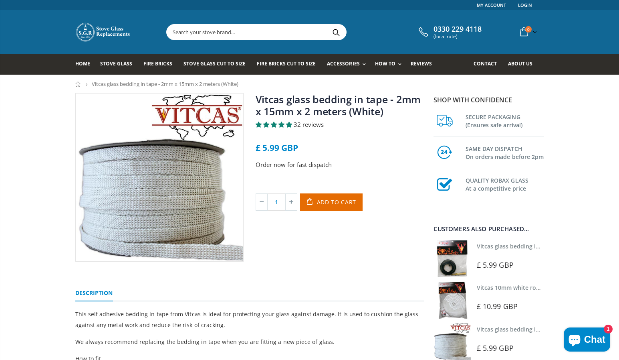  Describe the element at coordinates (161, 64) in the screenshot. I see `a: Fire Bricks` at that location.